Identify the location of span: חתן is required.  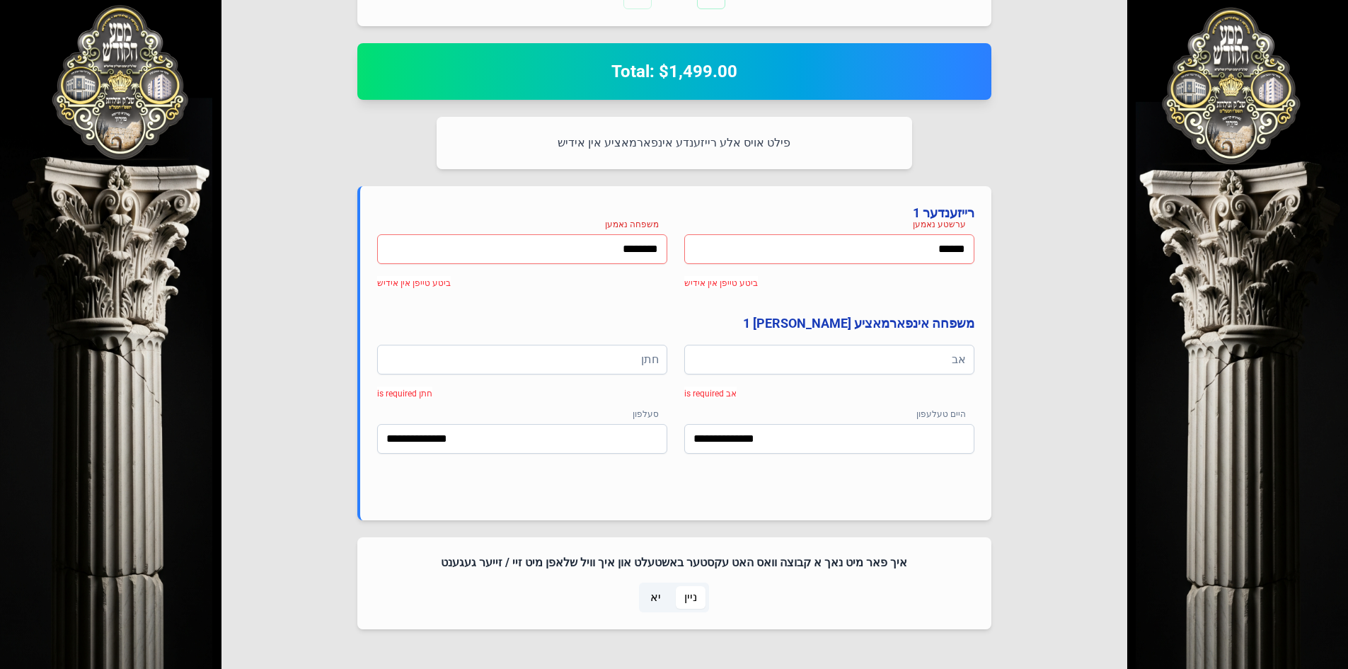
(405, 394).